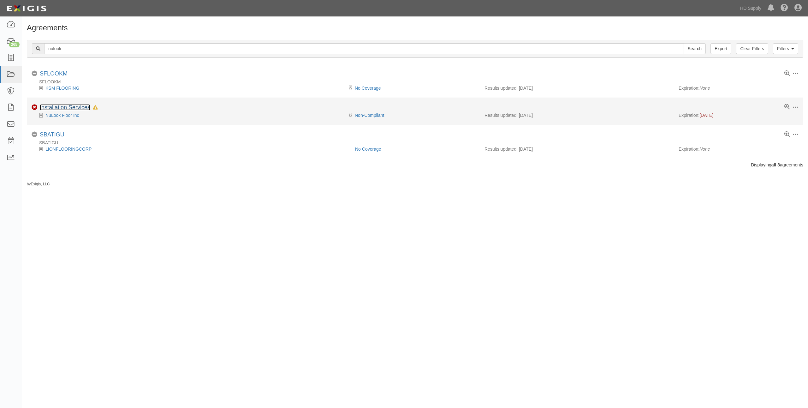 Image resolution: width=808 pixels, height=408 pixels. I want to click on i: In Default since 03/22/2025, so click(95, 108).